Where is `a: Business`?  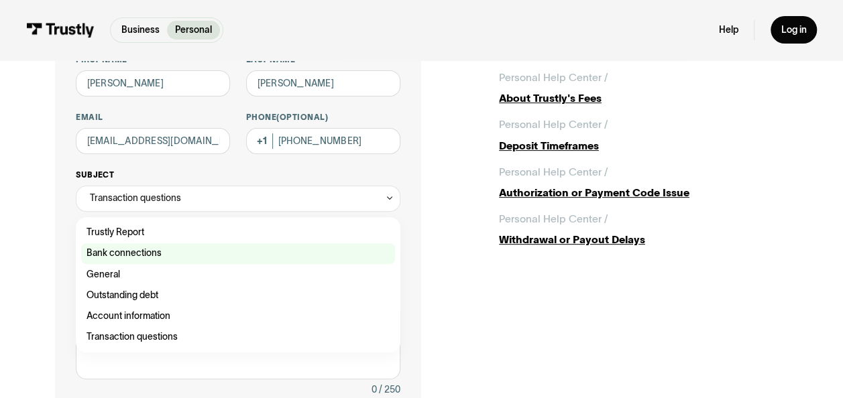 a: Business is located at coordinates (140, 30).